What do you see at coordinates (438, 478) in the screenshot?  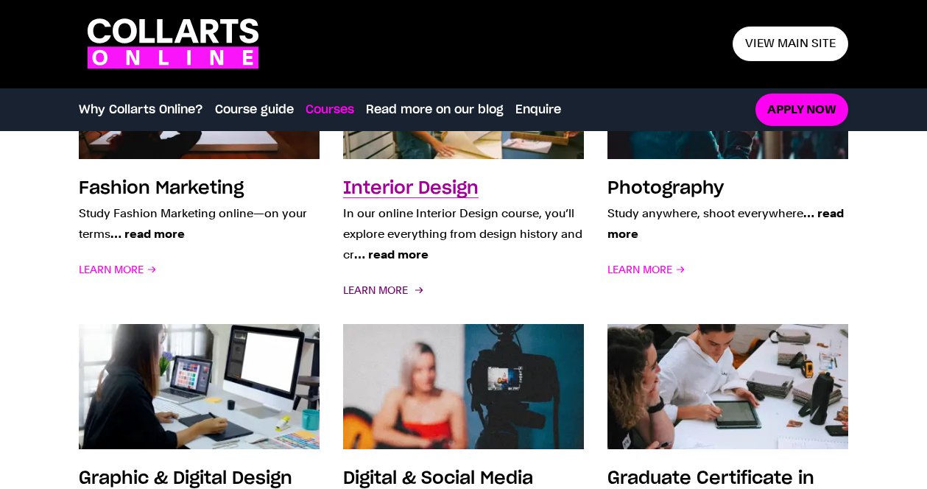 I see `h3: Digital & Social Media` at bounding box center [438, 478].